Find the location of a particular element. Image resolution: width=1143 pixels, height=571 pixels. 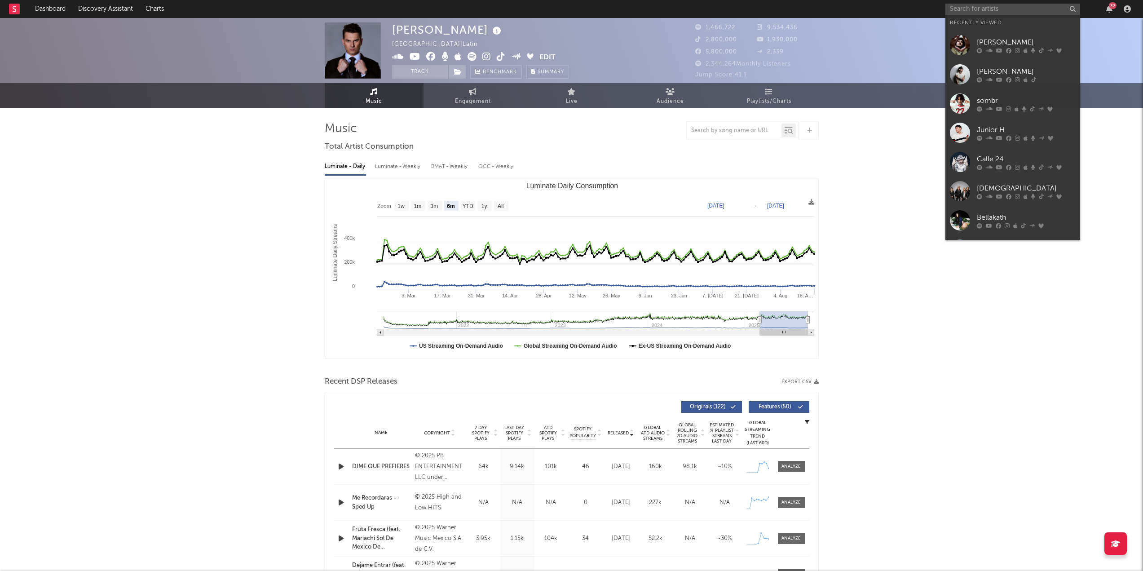

button: Summary is located at coordinates (548, 72).